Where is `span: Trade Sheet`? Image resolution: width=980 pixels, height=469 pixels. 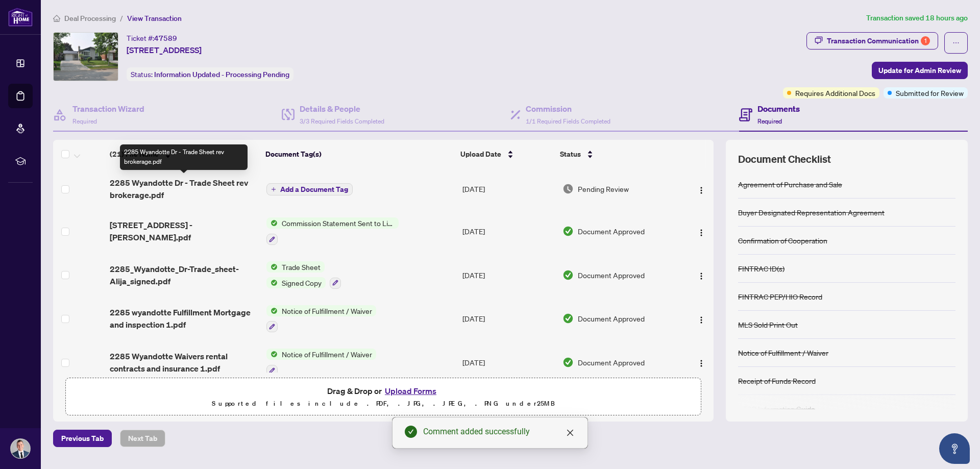 span: Trade Sheet is located at coordinates (301, 267).